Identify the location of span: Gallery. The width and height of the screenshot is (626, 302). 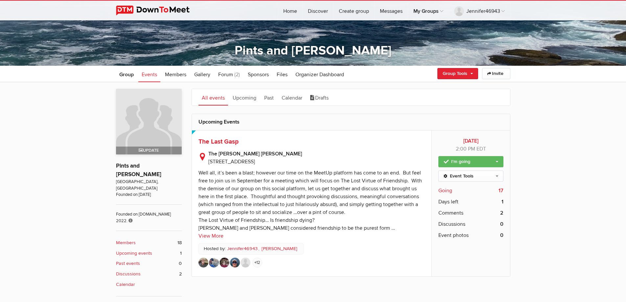
(202, 75).